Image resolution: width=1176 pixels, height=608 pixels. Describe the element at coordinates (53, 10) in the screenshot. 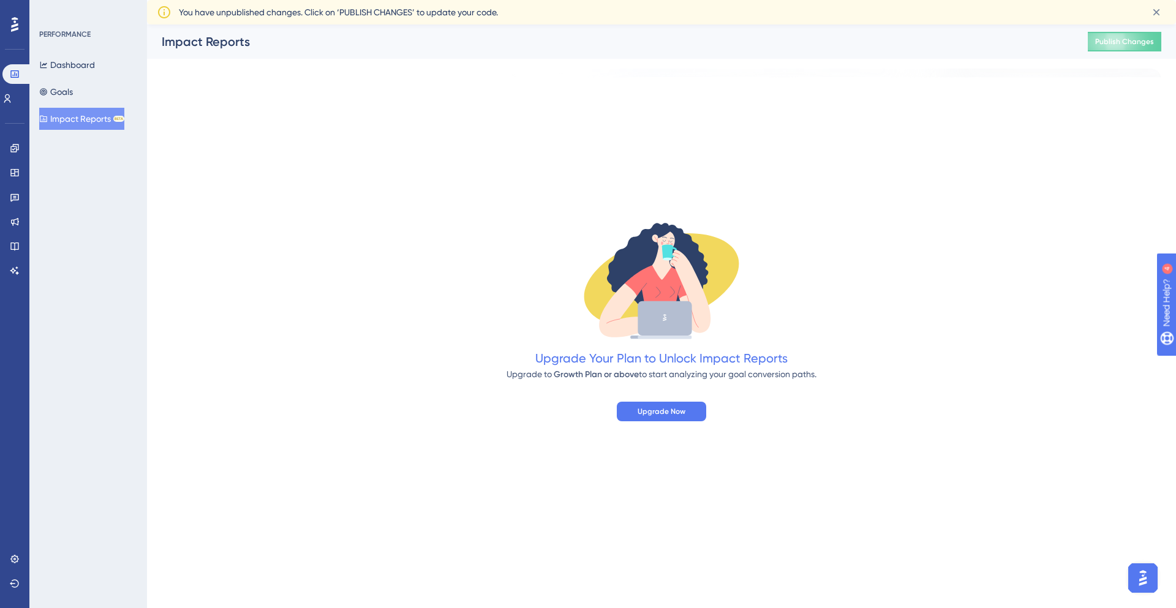

I see `span: Need Help?` at that location.